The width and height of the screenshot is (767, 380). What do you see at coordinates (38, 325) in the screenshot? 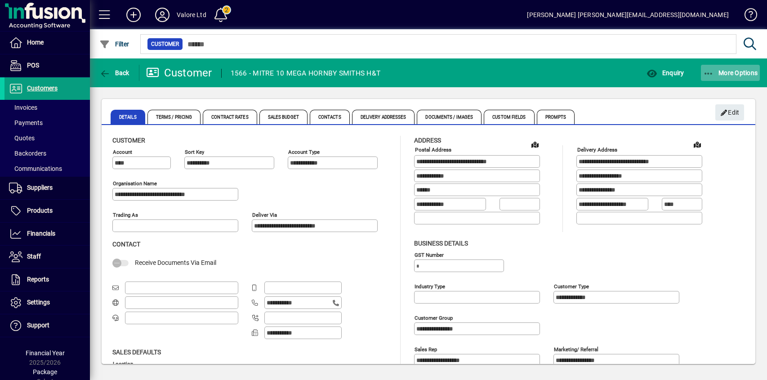
I see `span: Support` at bounding box center [38, 325].